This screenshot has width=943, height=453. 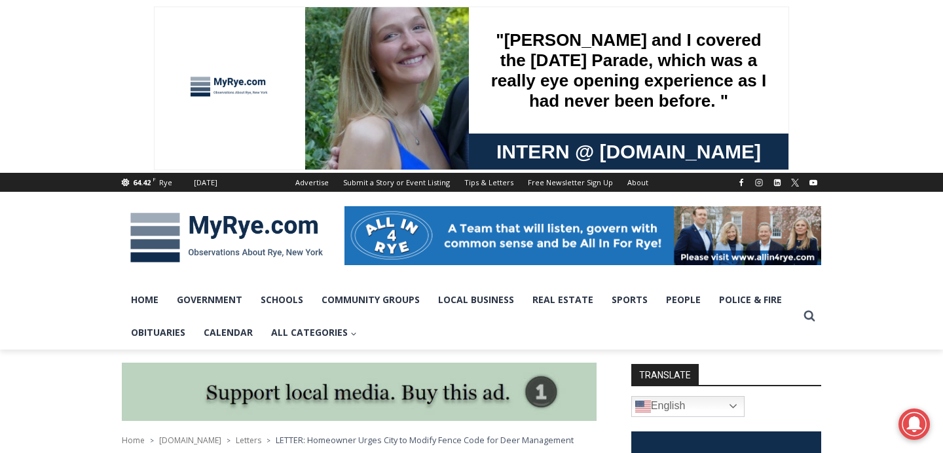 I want to click on a: Local Business, so click(x=476, y=300).